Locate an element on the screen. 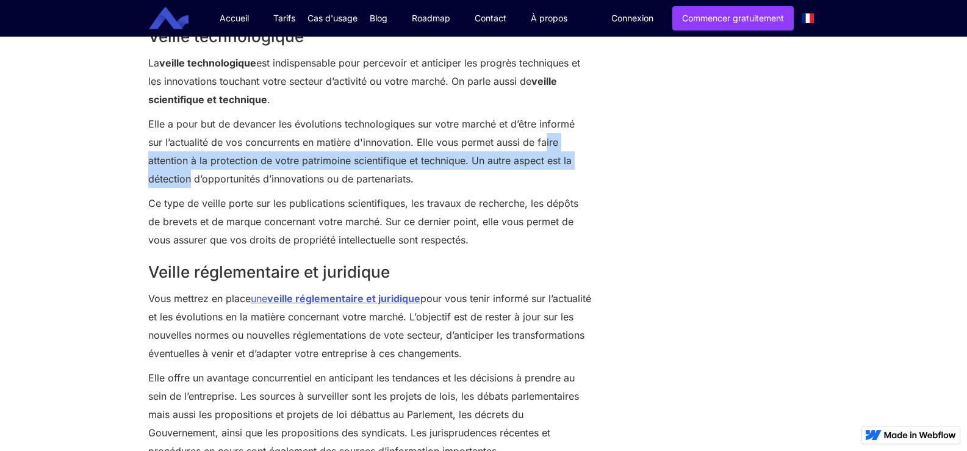 The height and width of the screenshot is (451, 967). a: Commencer gratuitement is located at coordinates (733, 18).